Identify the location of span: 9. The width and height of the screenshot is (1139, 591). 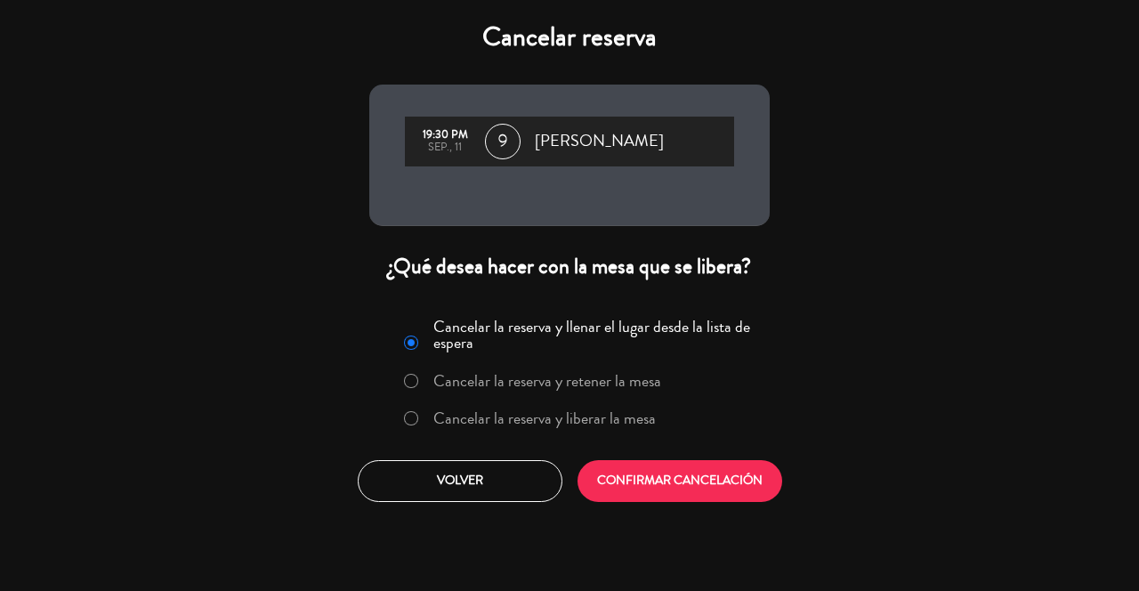
(503, 141).